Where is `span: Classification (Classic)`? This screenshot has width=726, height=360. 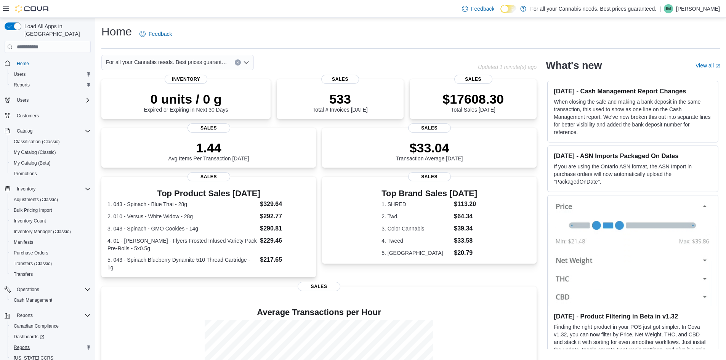 span: Classification (Classic) is located at coordinates (51, 142).